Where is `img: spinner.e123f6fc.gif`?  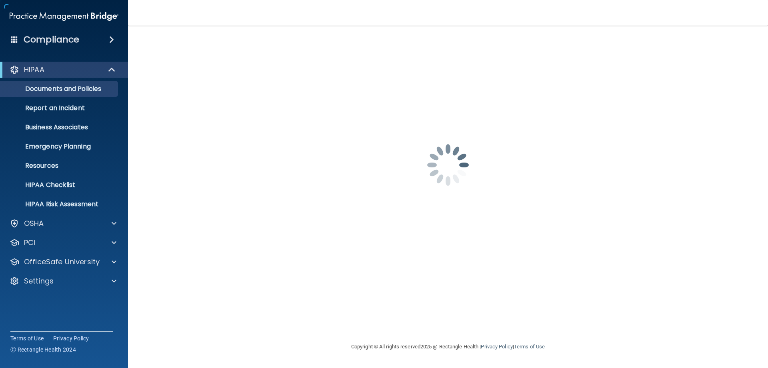
img: spinner.e123f6fc.gif is located at coordinates (448, 165).